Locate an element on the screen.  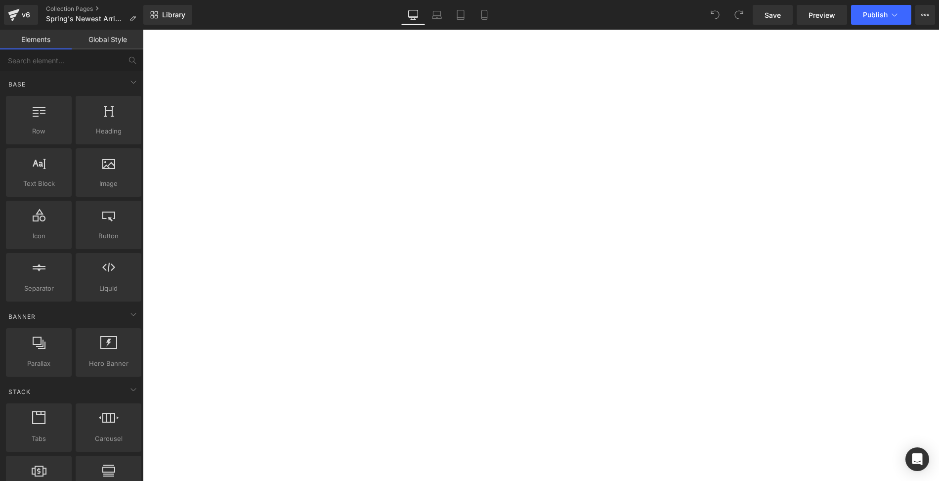
a: Tablet is located at coordinates (461, 15).